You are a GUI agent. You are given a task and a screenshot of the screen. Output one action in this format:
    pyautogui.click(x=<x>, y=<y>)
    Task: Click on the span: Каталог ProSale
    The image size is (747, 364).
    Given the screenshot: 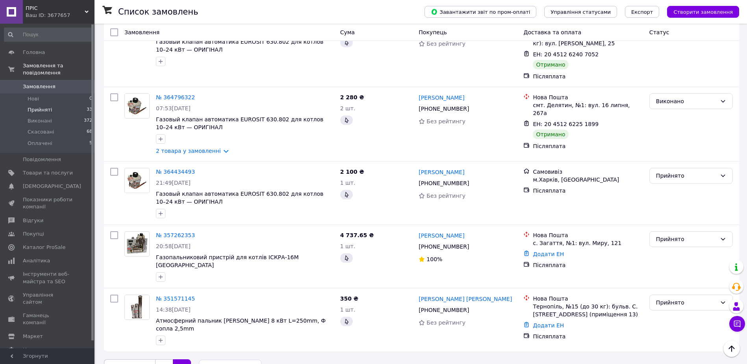 What is the action you would take?
    pyautogui.click(x=44, y=247)
    